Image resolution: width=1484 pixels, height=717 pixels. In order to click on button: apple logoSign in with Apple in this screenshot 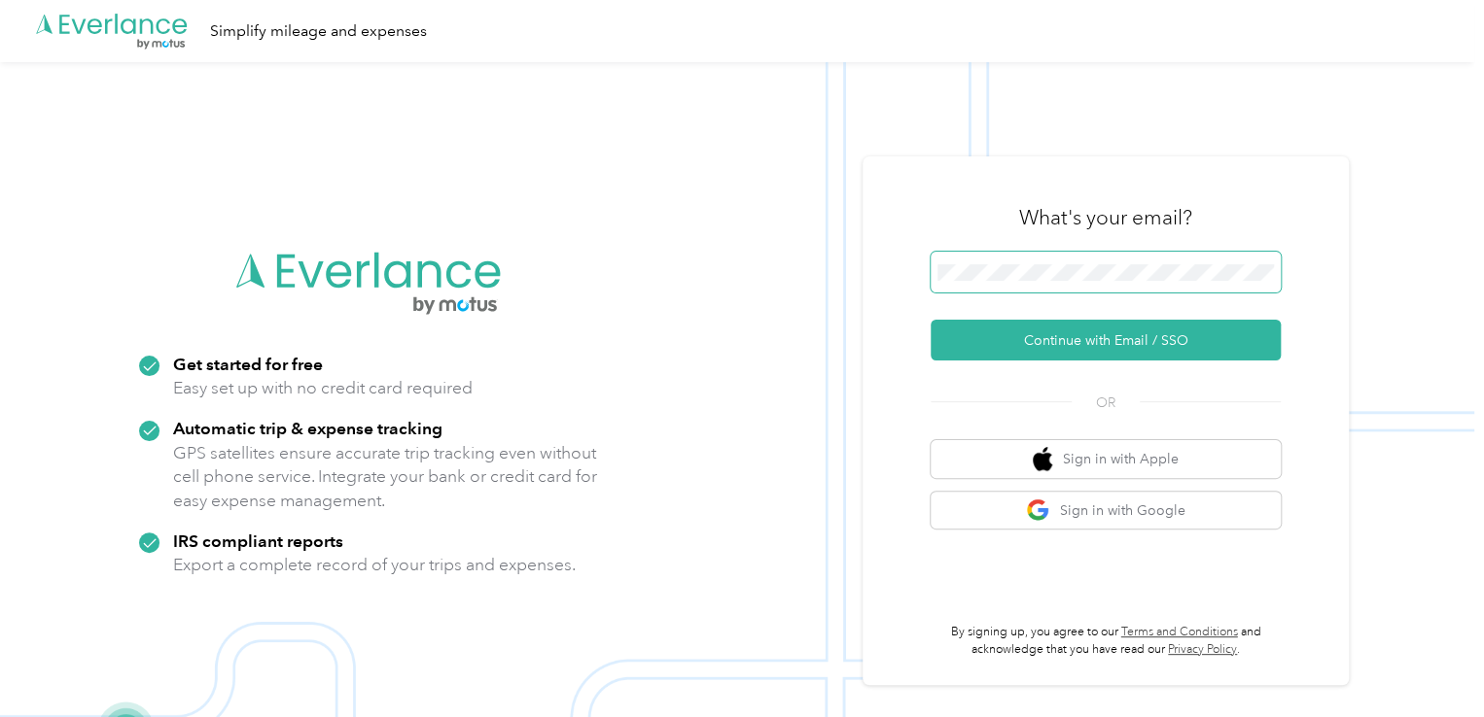, I will do `click(1105, 459)`.